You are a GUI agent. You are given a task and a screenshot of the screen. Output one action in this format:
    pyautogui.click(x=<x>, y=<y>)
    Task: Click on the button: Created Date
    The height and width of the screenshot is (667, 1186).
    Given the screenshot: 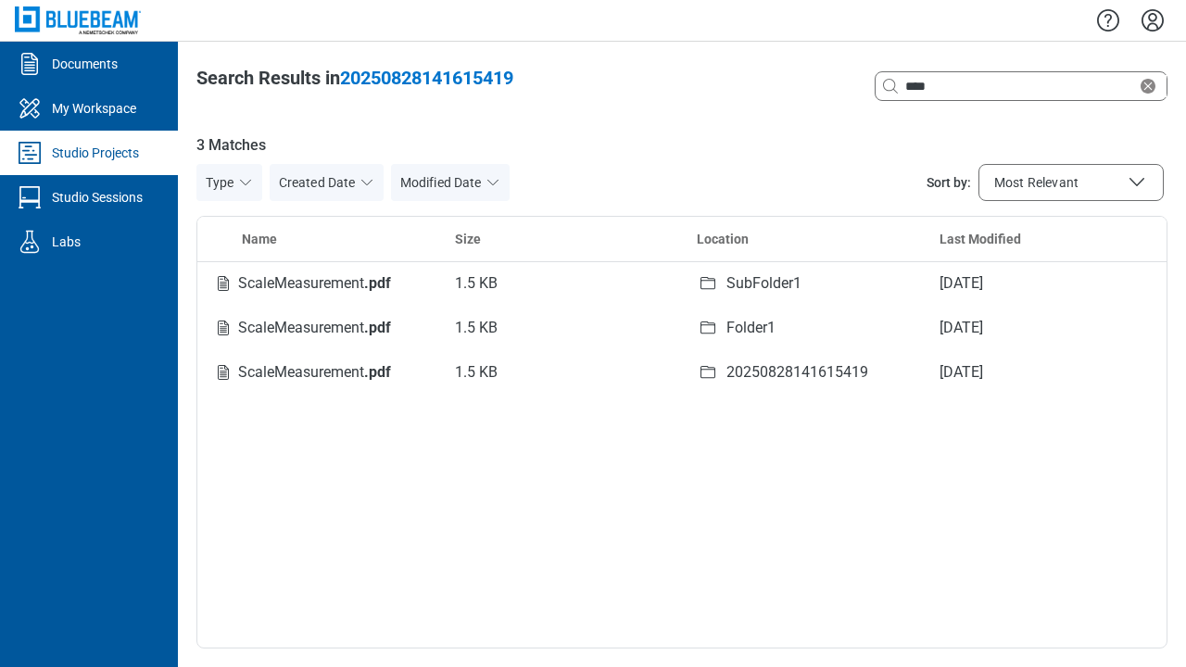 What is the action you would take?
    pyautogui.click(x=326, y=183)
    